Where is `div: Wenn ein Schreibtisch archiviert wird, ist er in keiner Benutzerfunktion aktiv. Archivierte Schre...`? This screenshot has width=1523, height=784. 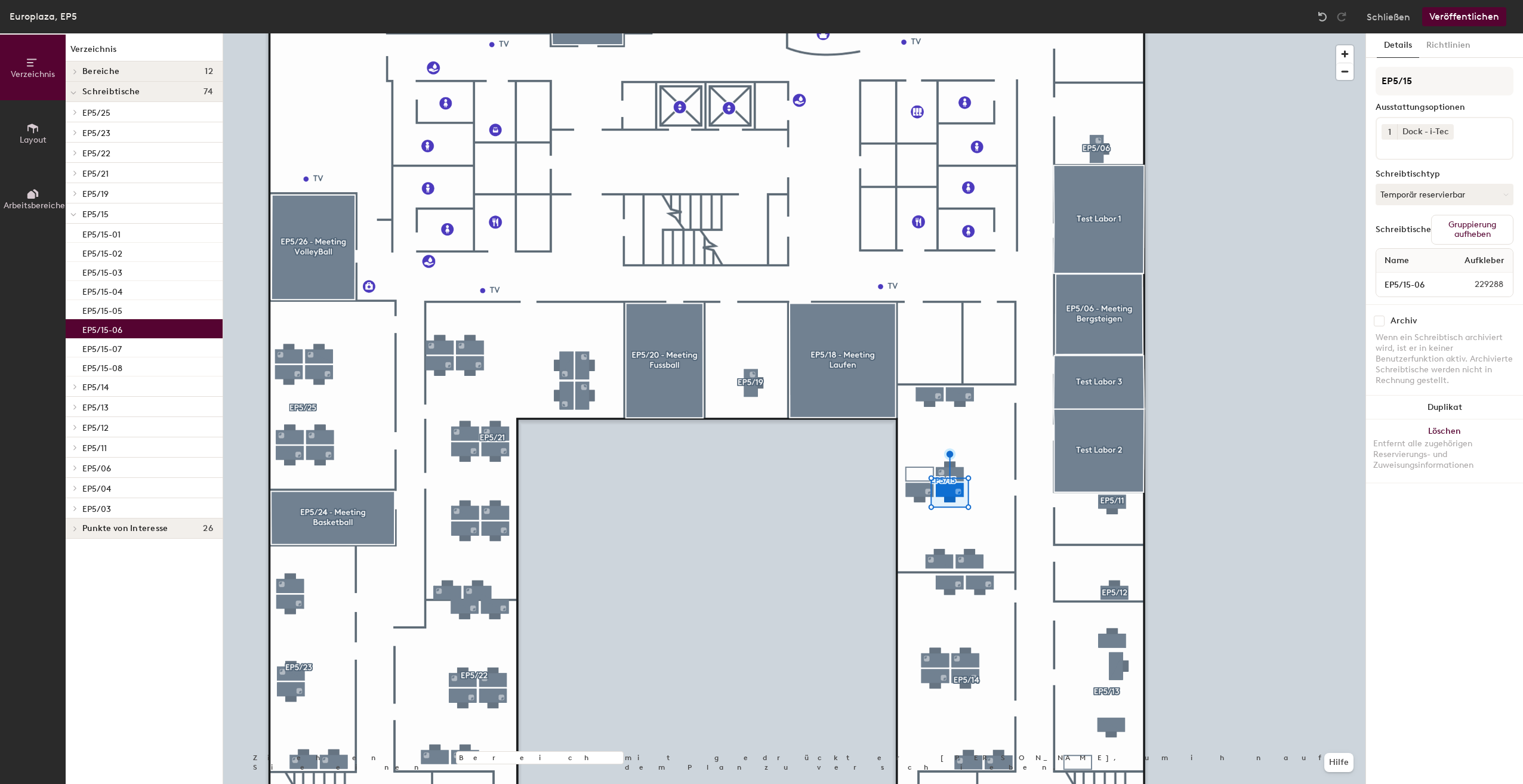 div: Wenn ein Schreibtisch archiviert wird, ist er in keiner Benutzerfunktion aktiv. Archivierte Schre... is located at coordinates (1444, 359).